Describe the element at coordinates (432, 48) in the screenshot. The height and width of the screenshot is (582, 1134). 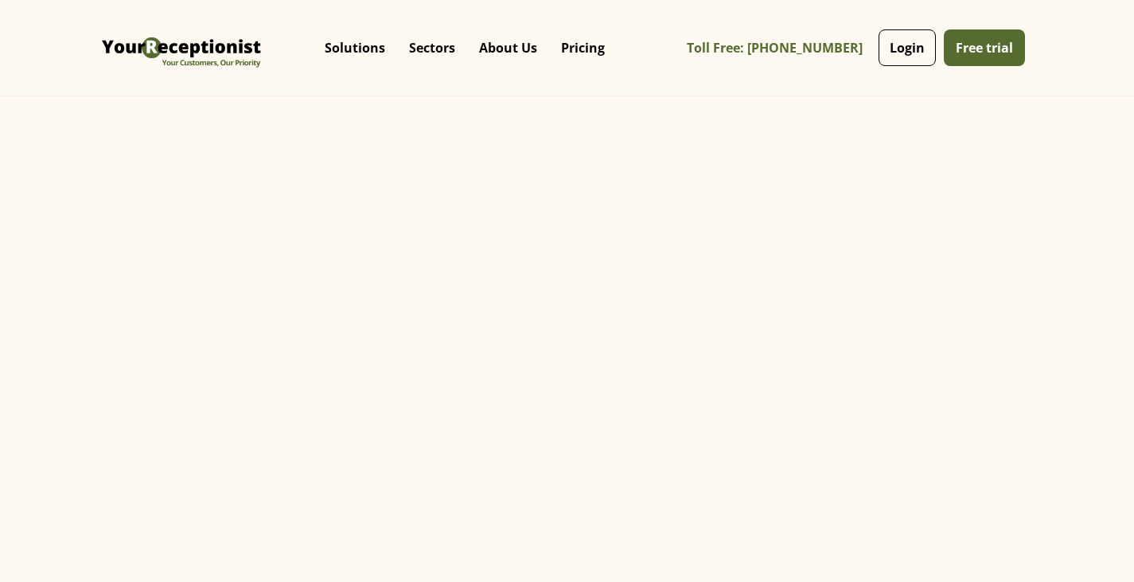
I see `div: Sectors` at that location.